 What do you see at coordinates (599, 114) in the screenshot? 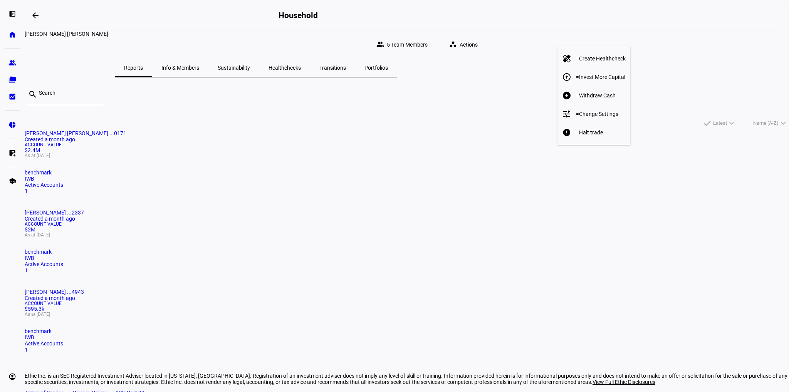
I see `span: Change Settings` at bounding box center [599, 114].